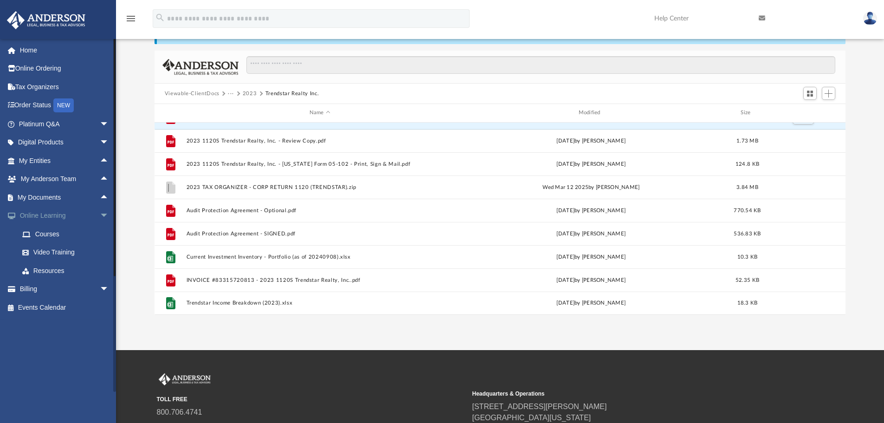 The width and height of the screenshot is (884, 423). What do you see at coordinates (320, 303) in the screenshot?
I see `button: Trendstar Income Breakdown (2023).xlsx` at bounding box center [320, 303].